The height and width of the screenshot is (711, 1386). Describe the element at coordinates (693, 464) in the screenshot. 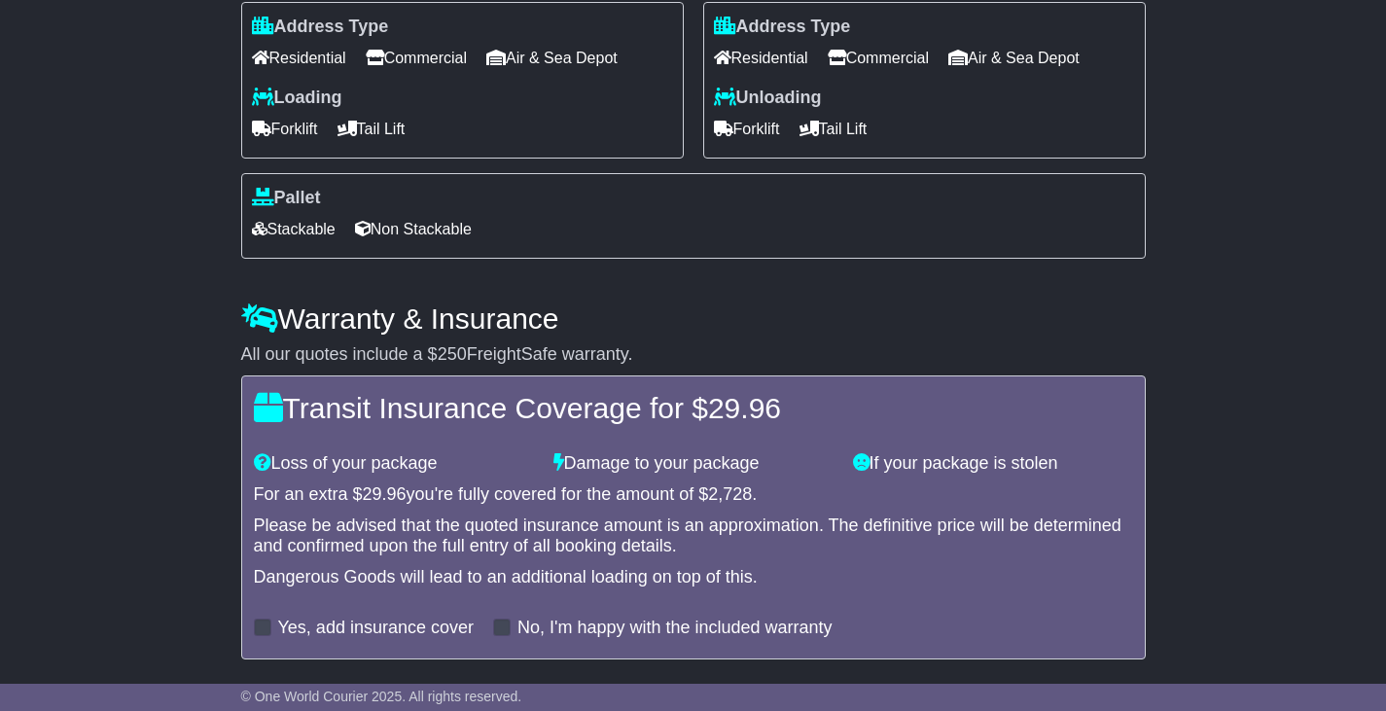

I see `div: Damage to your package` at that location.